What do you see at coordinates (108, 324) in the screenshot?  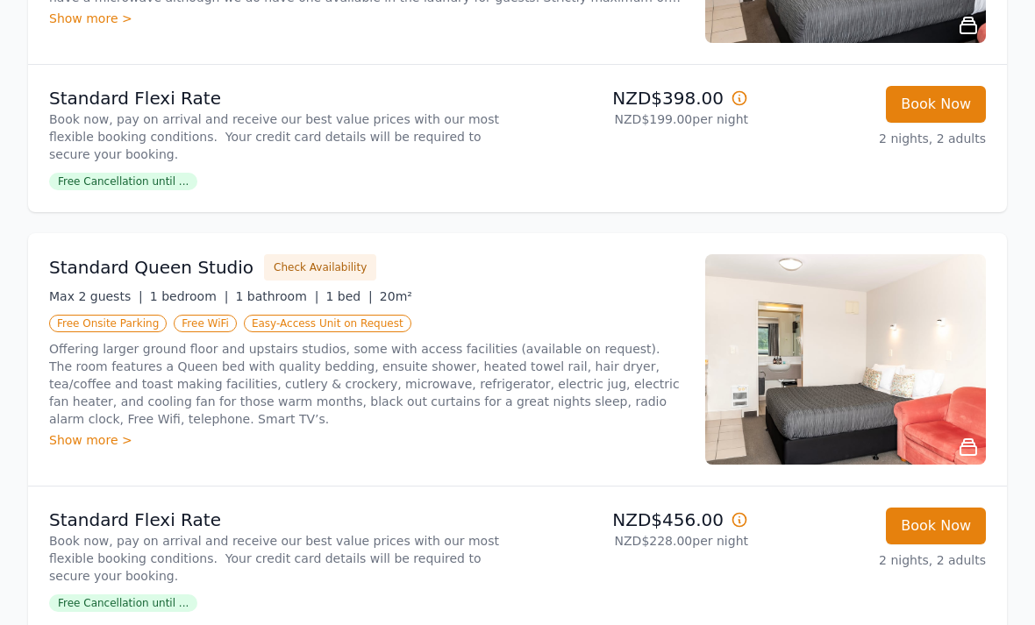 I see `span: Free Onsite Parking` at bounding box center [108, 324].